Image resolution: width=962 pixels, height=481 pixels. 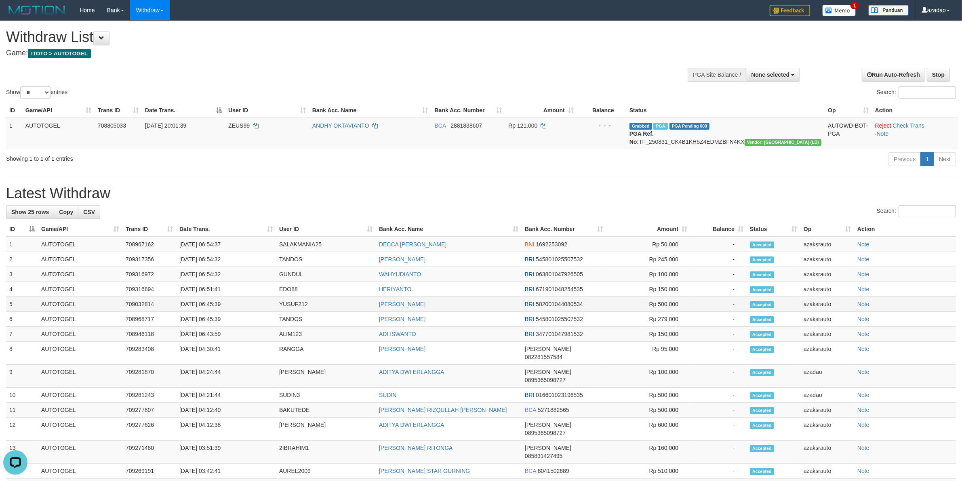 What do you see at coordinates (917, 211) in the screenshot?
I see `label: Search:` at bounding box center [917, 211].